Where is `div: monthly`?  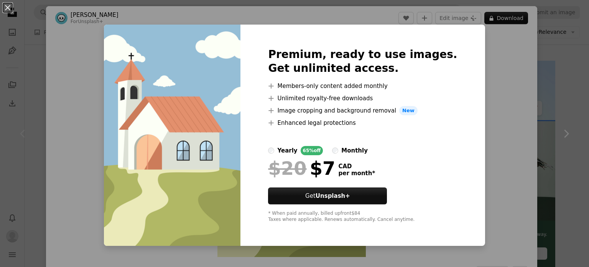 div: monthly is located at coordinates (354, 150).